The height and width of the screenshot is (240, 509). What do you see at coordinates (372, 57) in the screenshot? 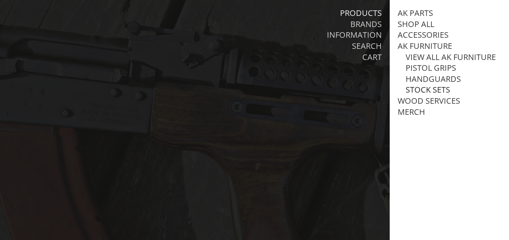
I see `a: Cart` at bounding box center [372, 57].